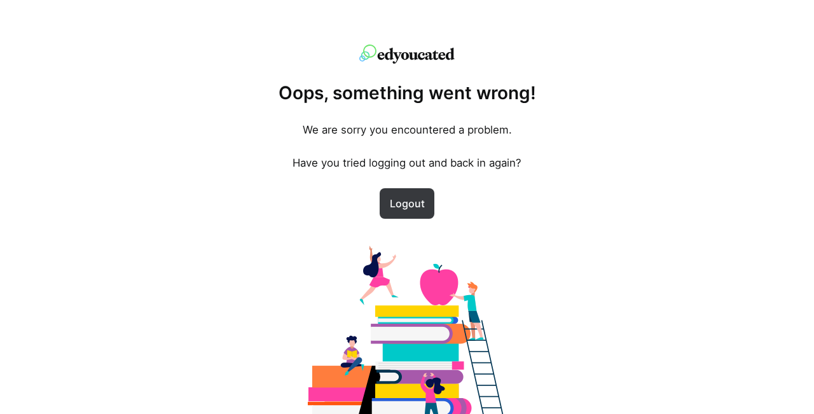  What do you see at coordinates (407, 93) in the screenshot?
I see `h1: Oops, something went wrong!` at bounding box center [407, 93].